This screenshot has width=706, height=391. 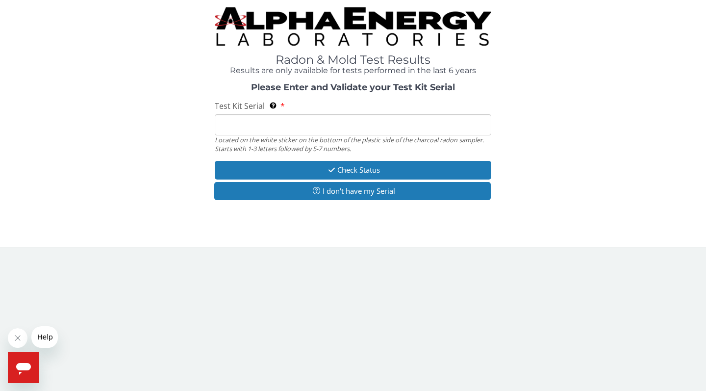 What do you see at coordinates (353, 71) in the screenshot?
I see `h4: Results are only available for tests performed in the last 6 years` at bounding box center [353, 71].